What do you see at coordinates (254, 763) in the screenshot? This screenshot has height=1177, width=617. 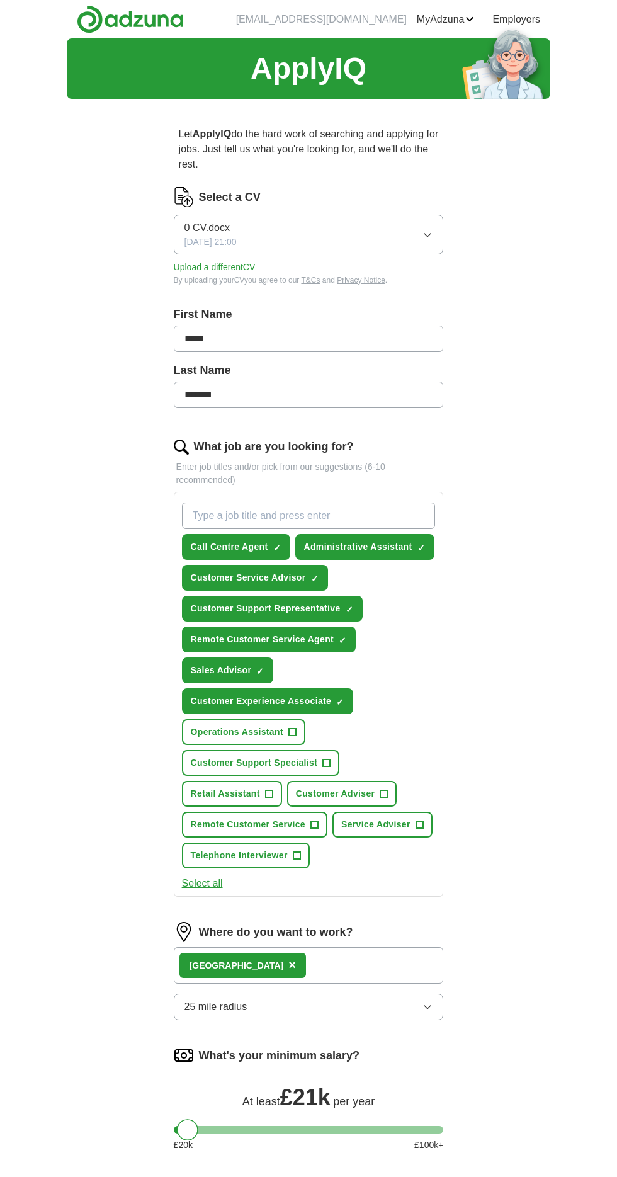 I see `span: Customer Support Specialist` at bounding box center [254, 763].